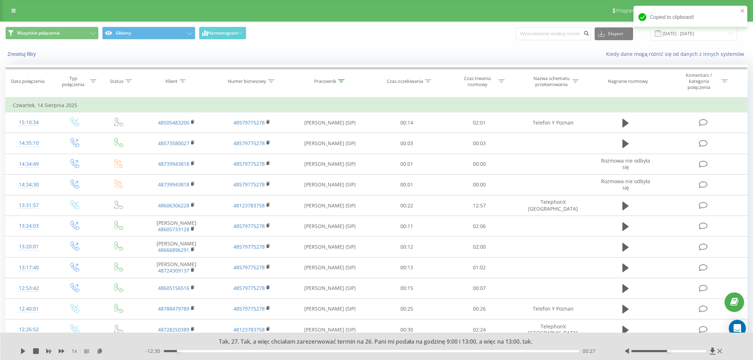 This screenshot has width=753, height=360. Describe the element at coordinates (74, 351) in the screenshot. I see `span: 1 x` at that location.